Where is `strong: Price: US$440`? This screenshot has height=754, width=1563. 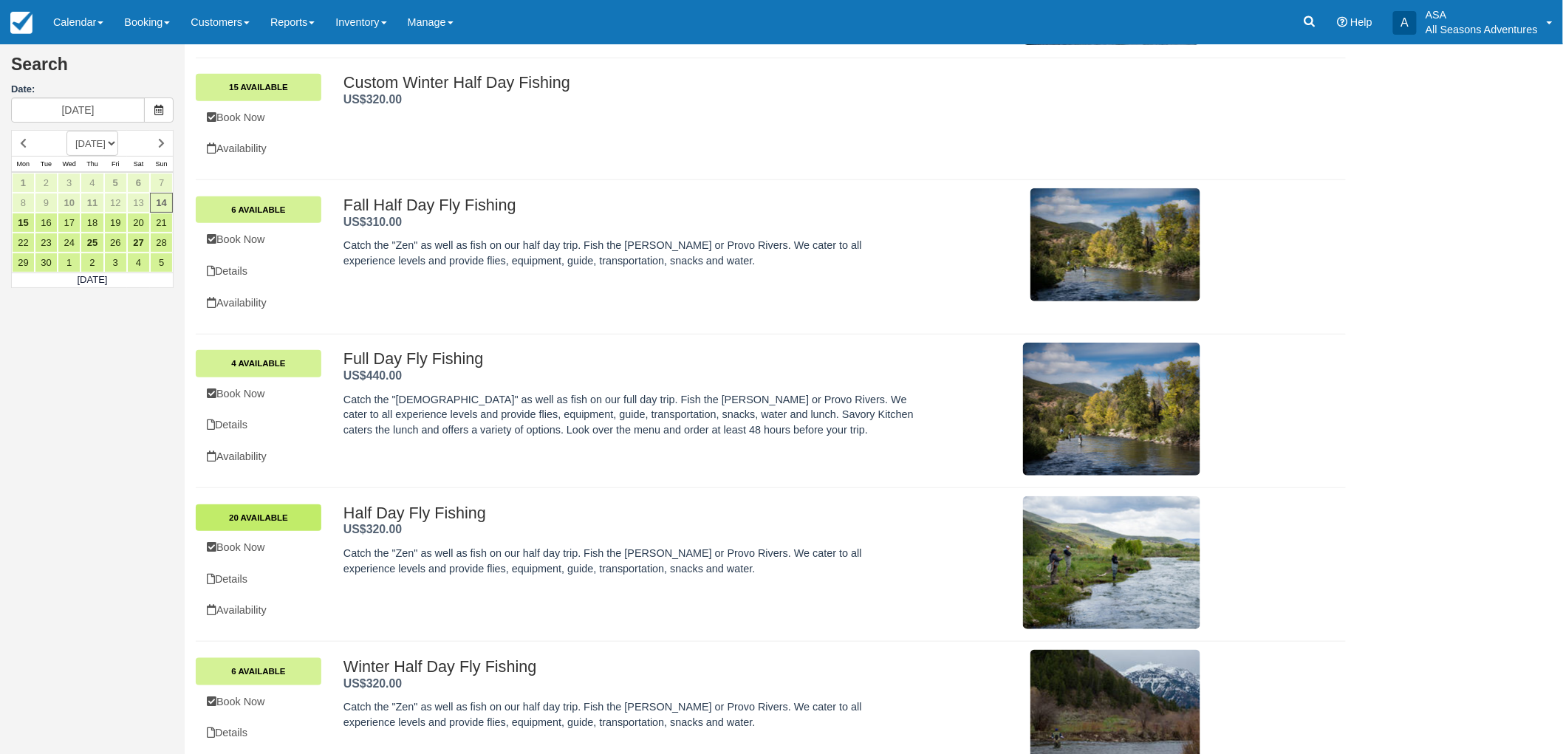
strong: Price: US$440 is located at coordinates (372, 375).